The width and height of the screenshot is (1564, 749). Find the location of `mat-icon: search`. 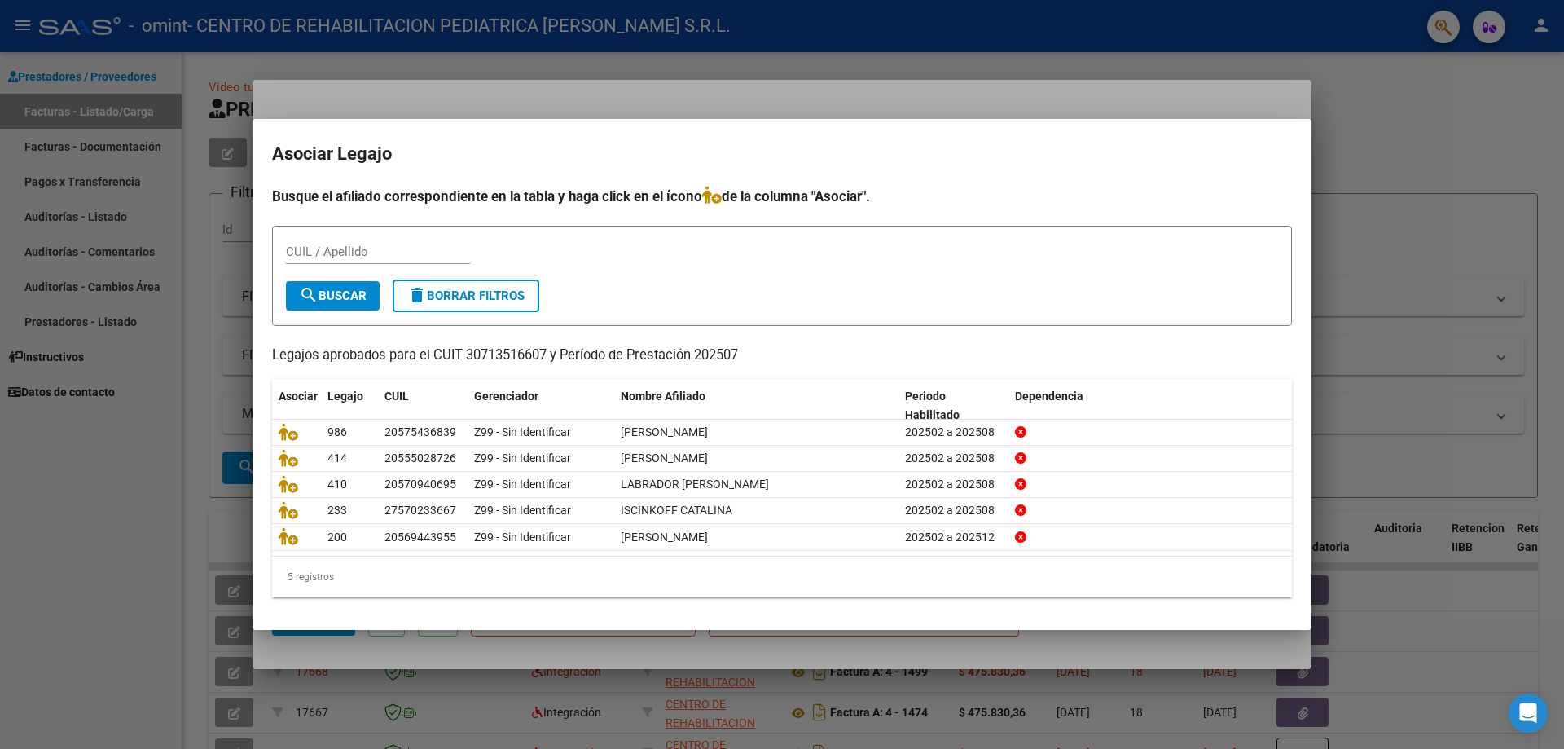

mat-icon: search is located at coordinates (309, 295).